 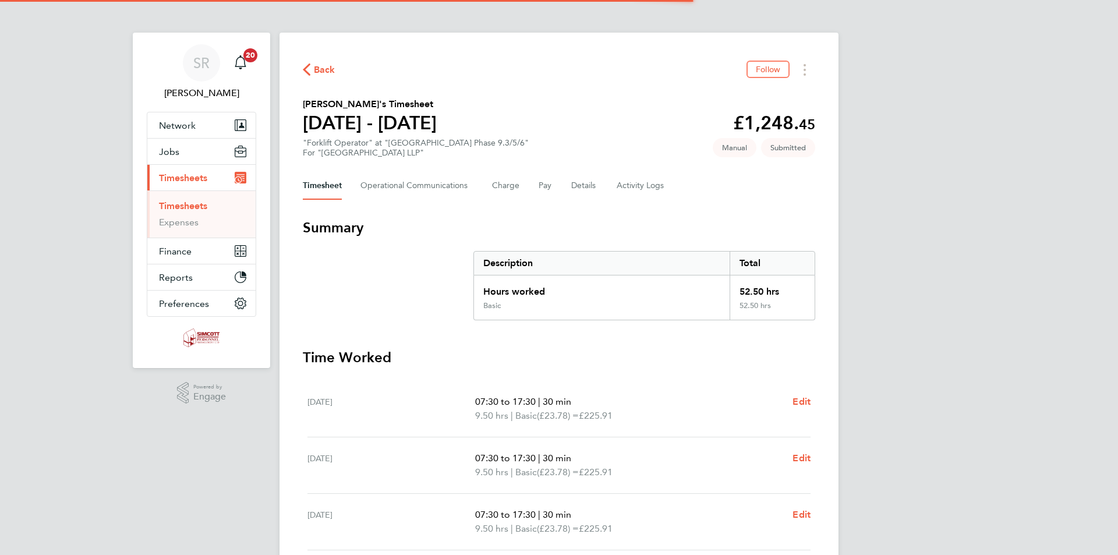 What do you see at coordinates (201, 393) in the screenshot?
I see `a: Powered byEngage` at bounding box center [201, 393].